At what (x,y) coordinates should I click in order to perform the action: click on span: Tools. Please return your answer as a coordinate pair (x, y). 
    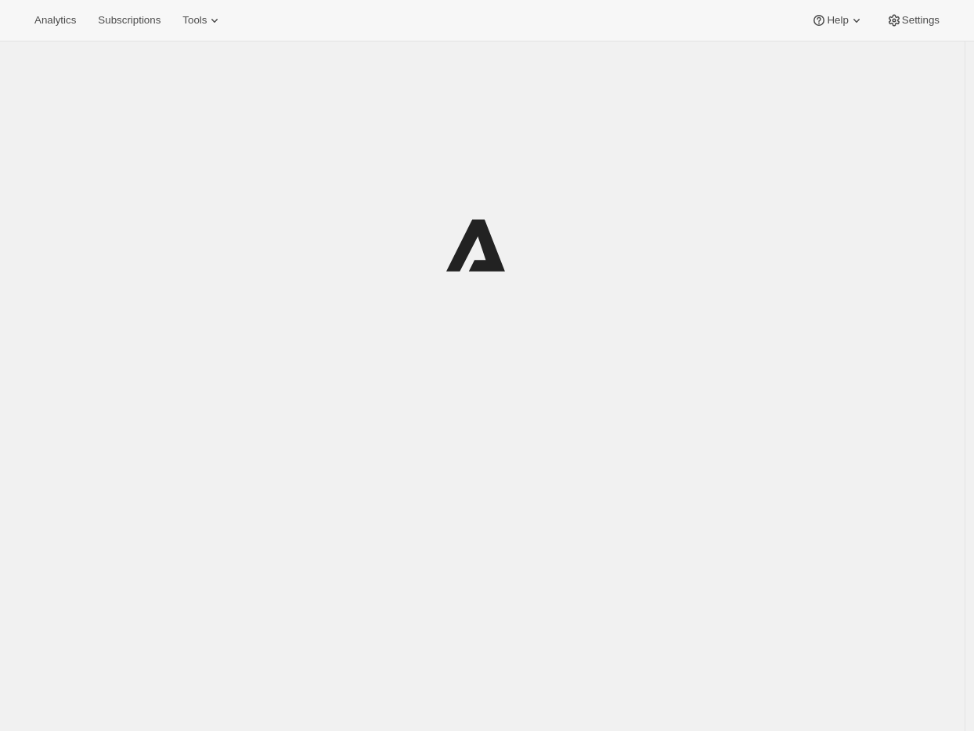
    Looking at the image, I should click on (194, 20).